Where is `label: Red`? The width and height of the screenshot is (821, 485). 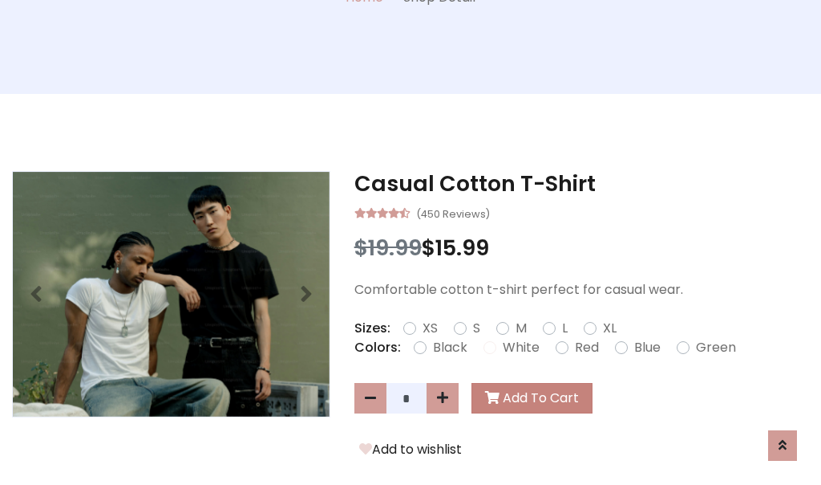
label: Red is located at coordinates (587, 347).